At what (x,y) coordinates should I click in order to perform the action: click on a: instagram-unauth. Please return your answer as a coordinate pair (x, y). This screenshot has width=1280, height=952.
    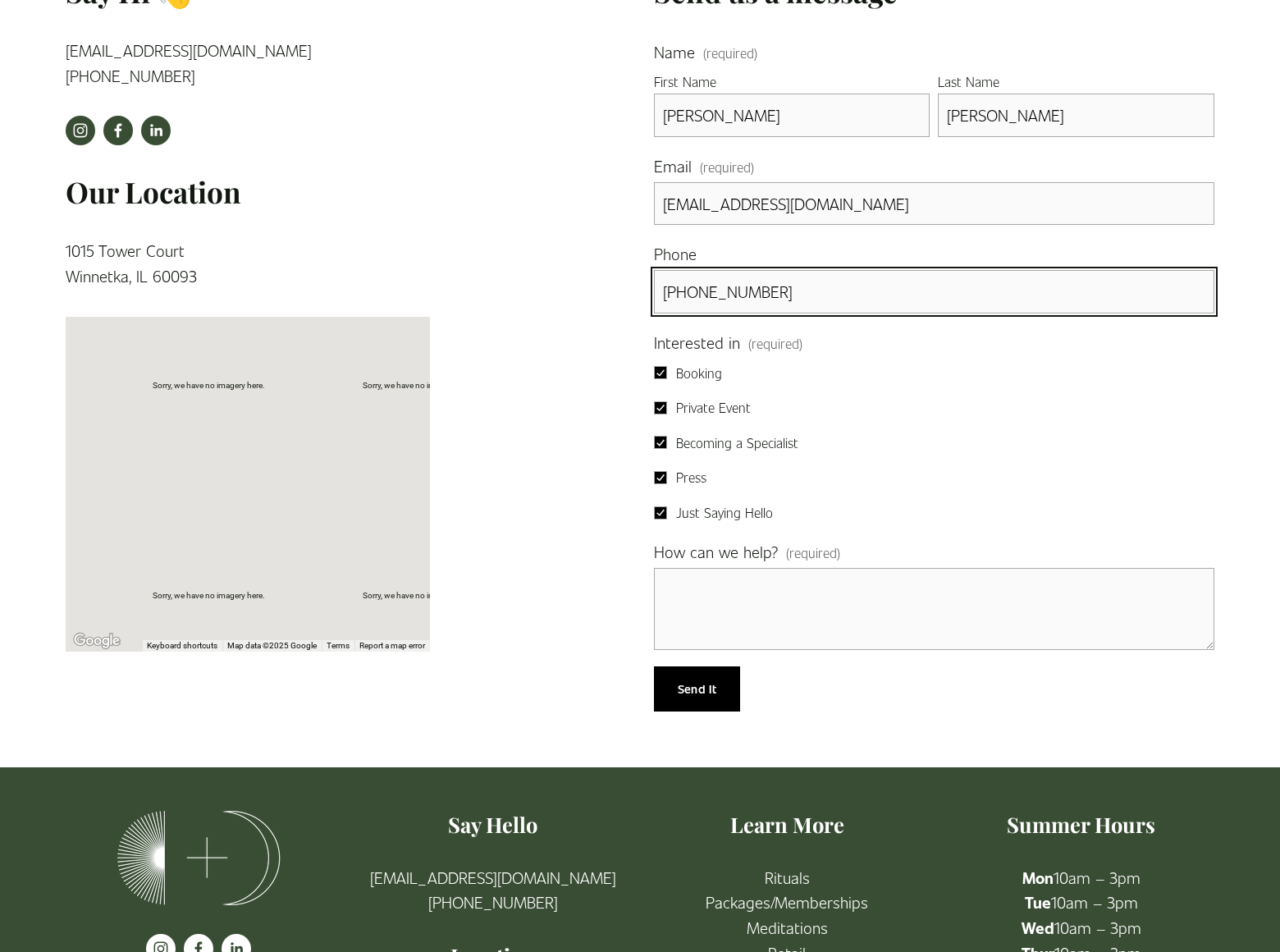
    Looking at the image, I should click on (81, 131).